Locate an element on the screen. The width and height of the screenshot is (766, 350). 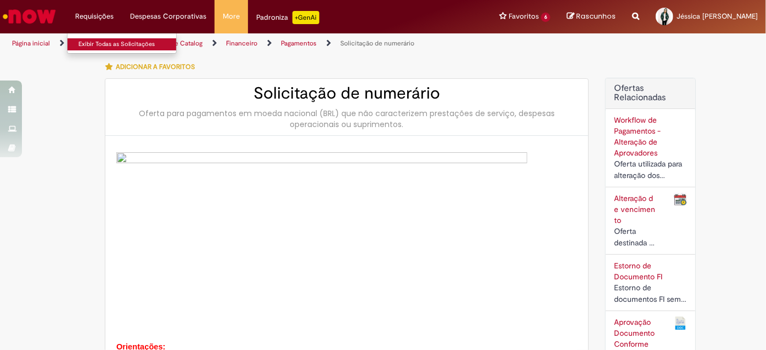
a: Estorno de Documento FI is located at coordinates (638, 271).